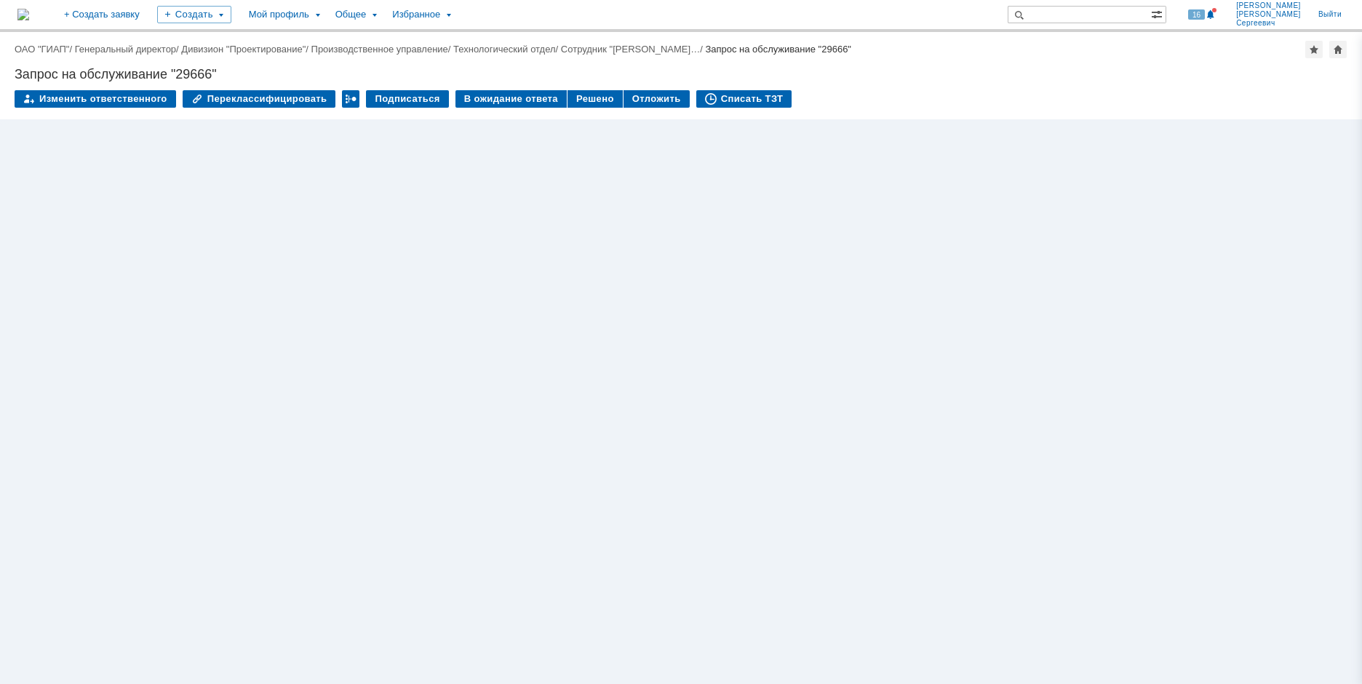  Describe the element at coordinates (41, 49) in the screenshot. I see `a: ОАО "ГИАП"` at that location.